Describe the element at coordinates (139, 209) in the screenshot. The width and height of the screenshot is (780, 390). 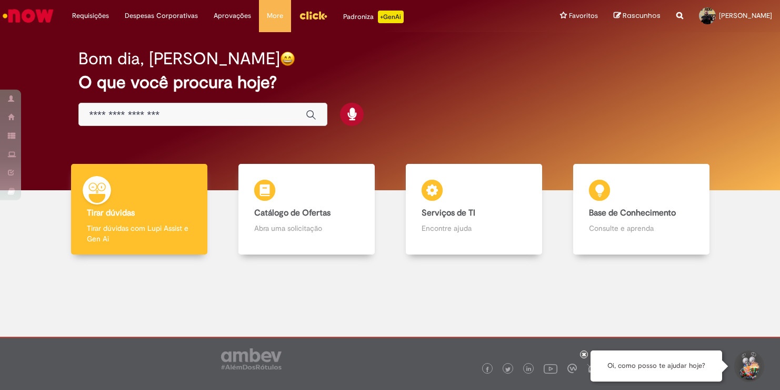
I see `a: Tirar dúvidas Tirar dúvidas com Lupi Assist e Gen Ai` at that location.